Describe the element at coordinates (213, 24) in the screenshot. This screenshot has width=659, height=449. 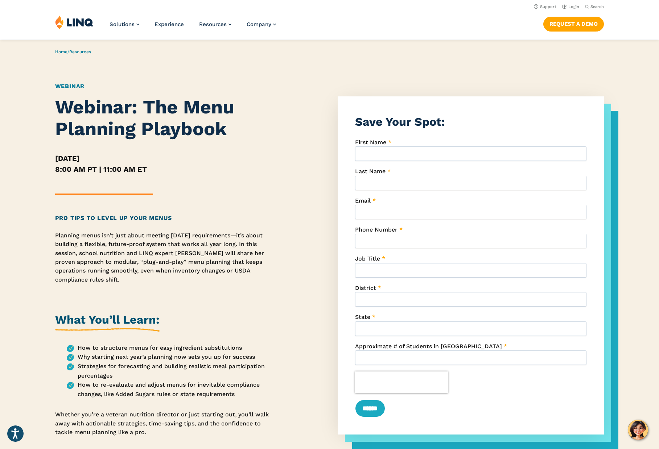
I see `span: Resources` at that location.